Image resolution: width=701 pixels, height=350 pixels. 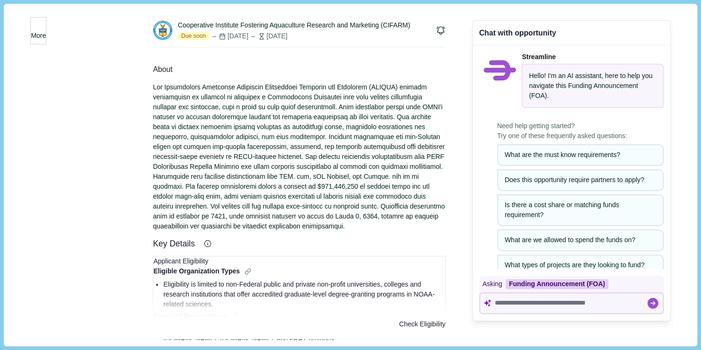 I want to click on span: More, so click(x=38, y=35).